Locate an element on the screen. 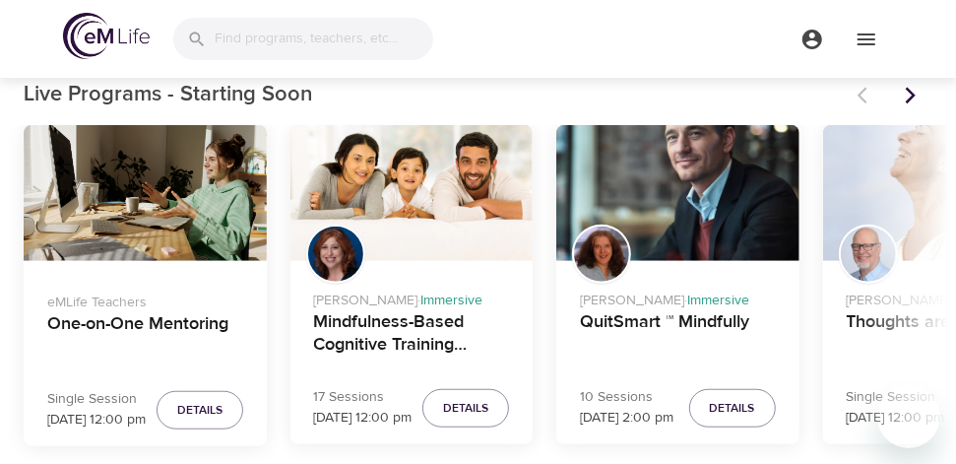 The height and width of the screenshot is (464, 956). p: Live Programs - Starting Soon is located at coordinates (434, 94).